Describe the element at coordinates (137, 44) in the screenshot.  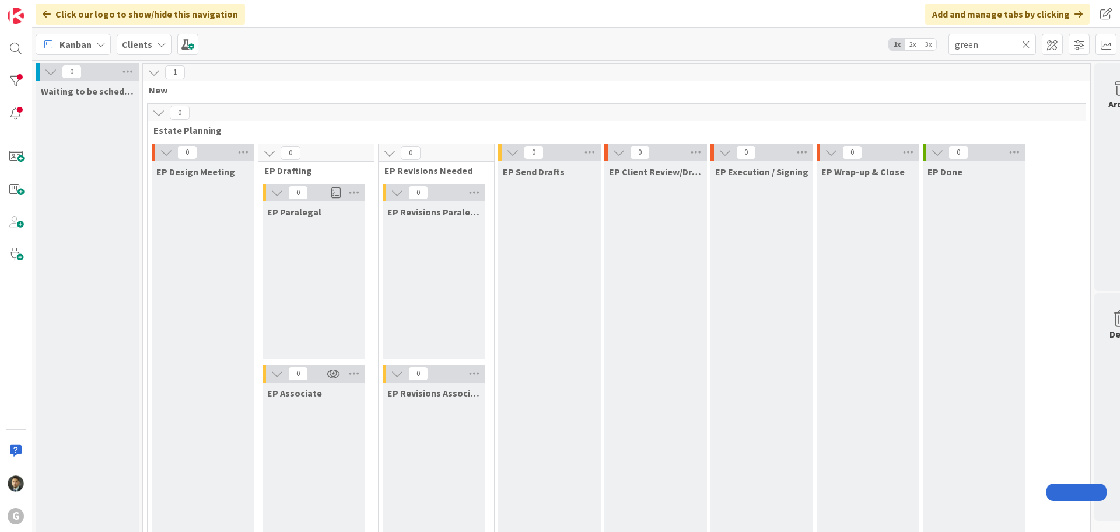
I see `b: Clients` at that location.